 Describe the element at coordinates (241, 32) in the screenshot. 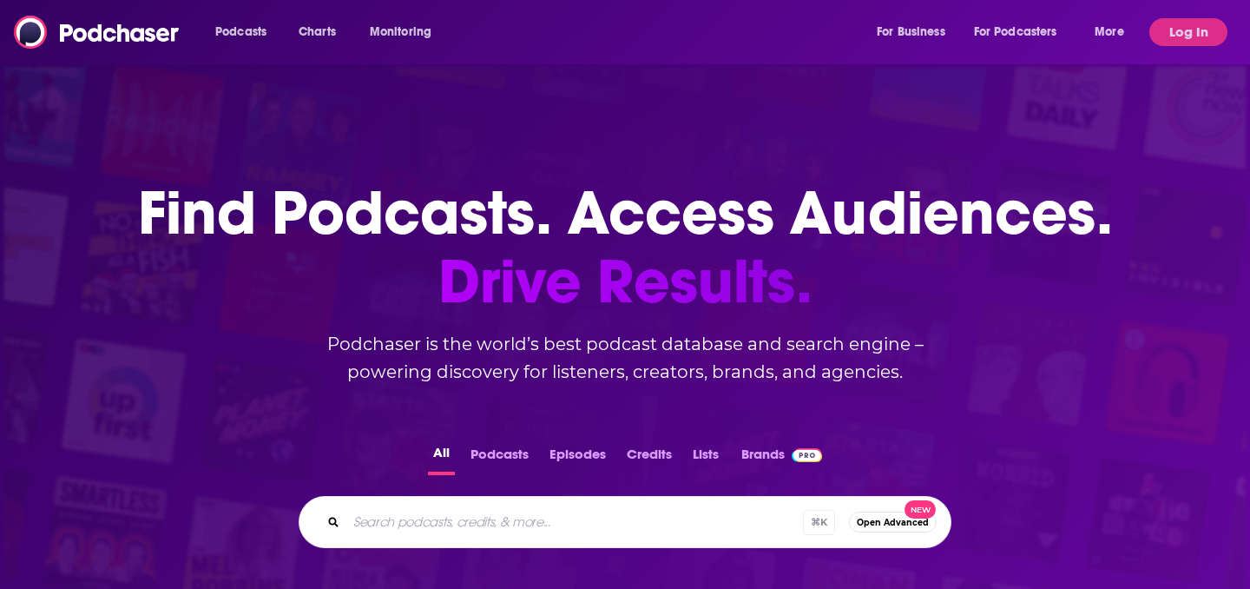

I see `span: Podcasts` at that location.